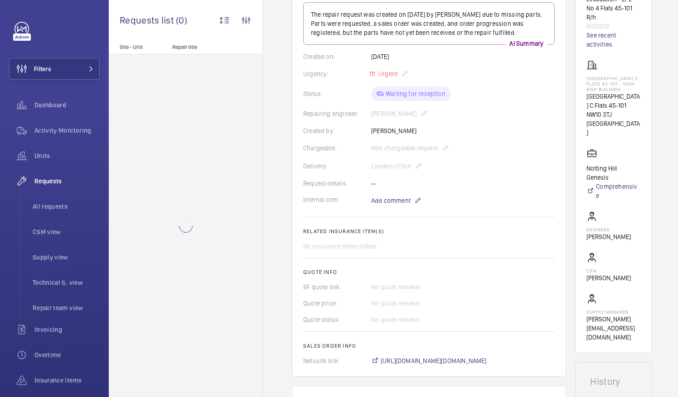  I want to click on span: Supply view, so click(66, 257).